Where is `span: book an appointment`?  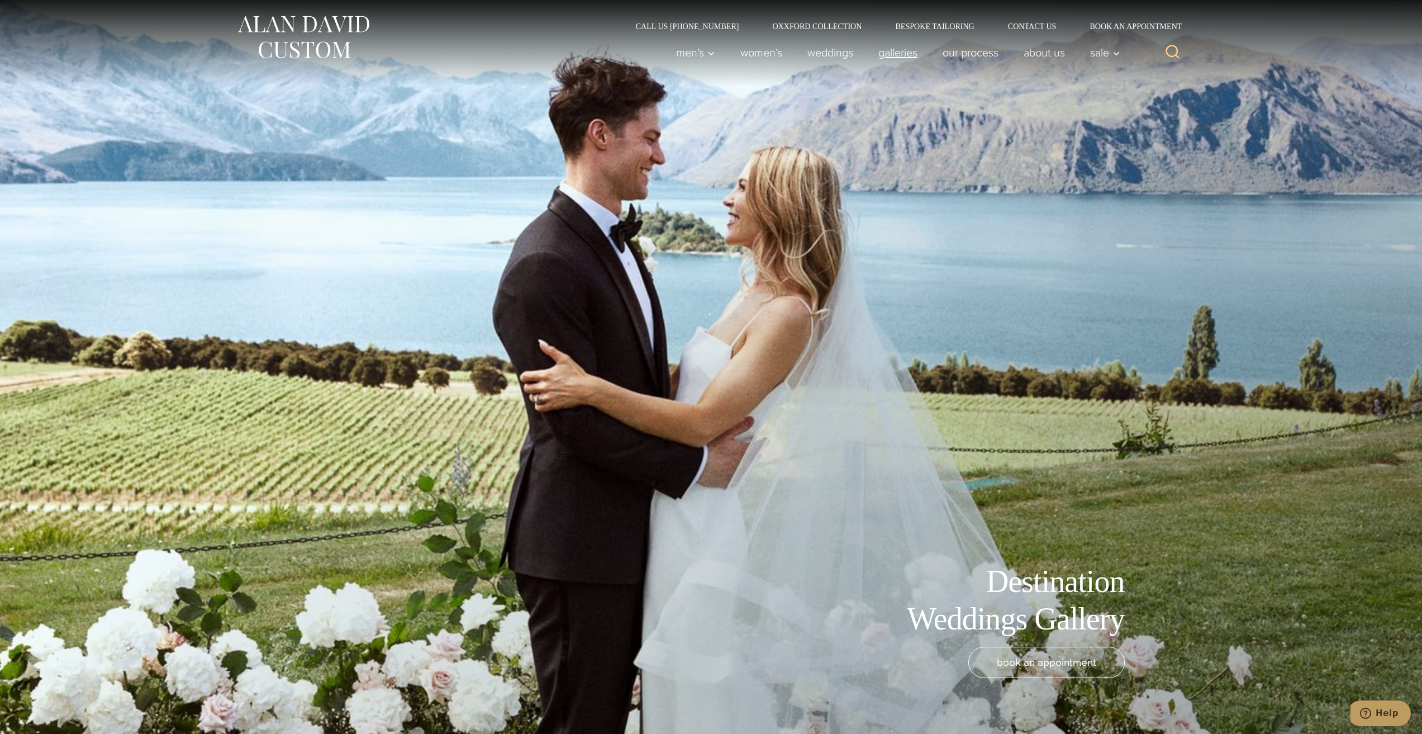 span: book an appointment is located at coordinates (1046, 662).